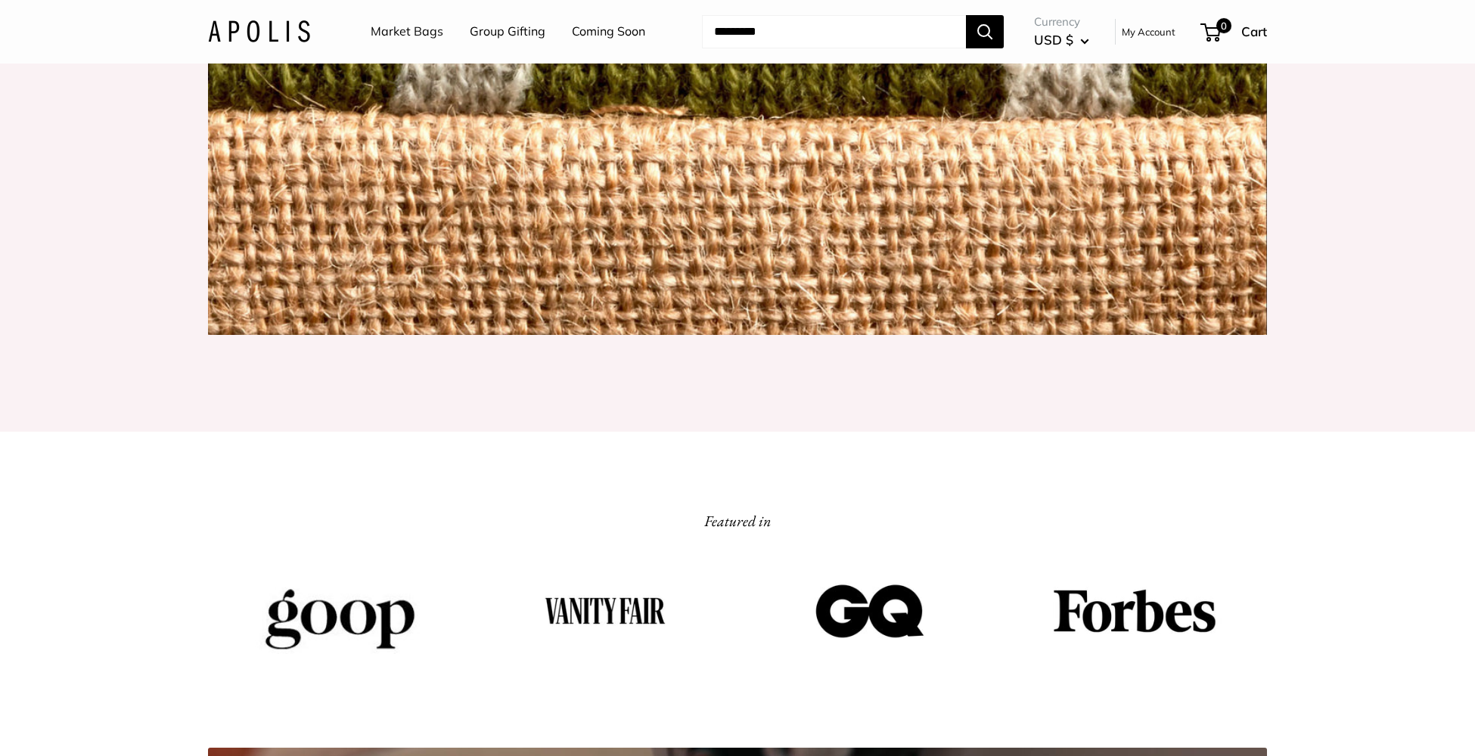 The image size is (1475, 756). I want to click on h2: Featured in, so click(738, 521).